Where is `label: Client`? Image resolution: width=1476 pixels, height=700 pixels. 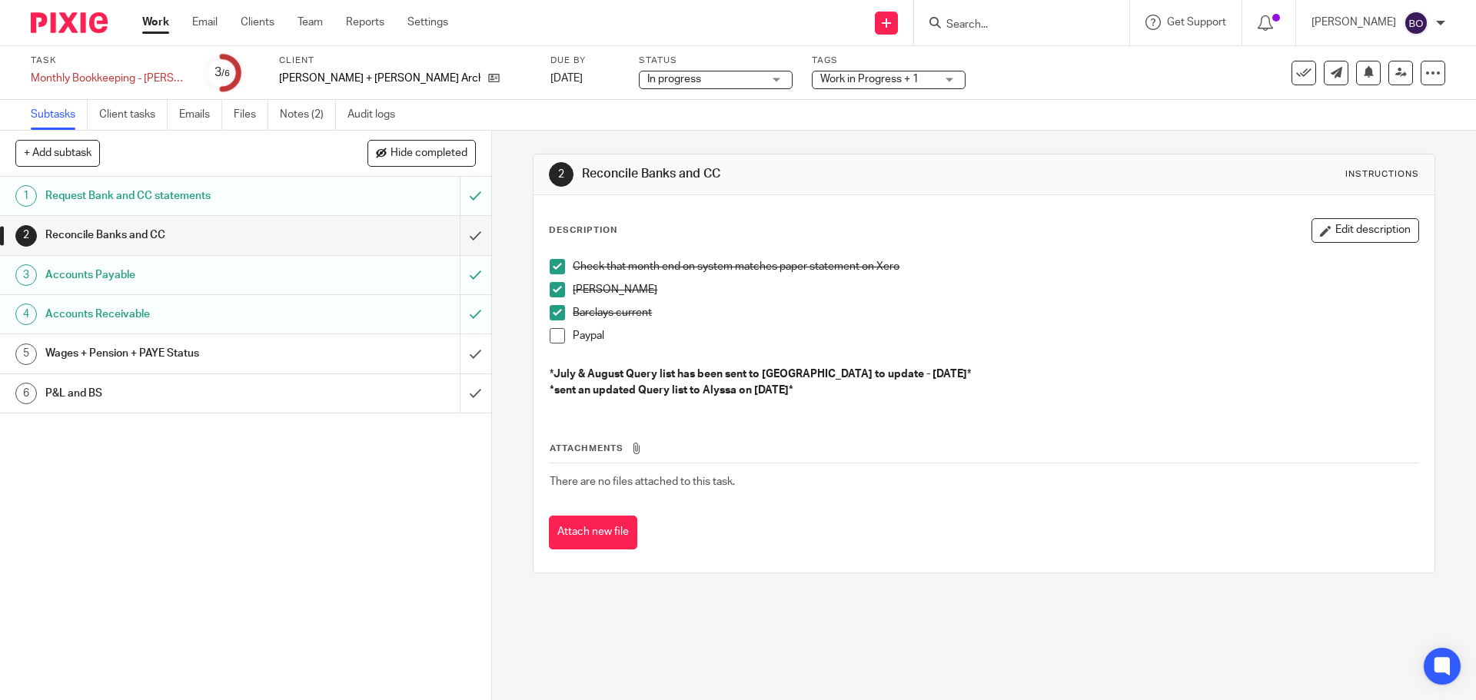 label: Client is located at coordinates (405, 61).